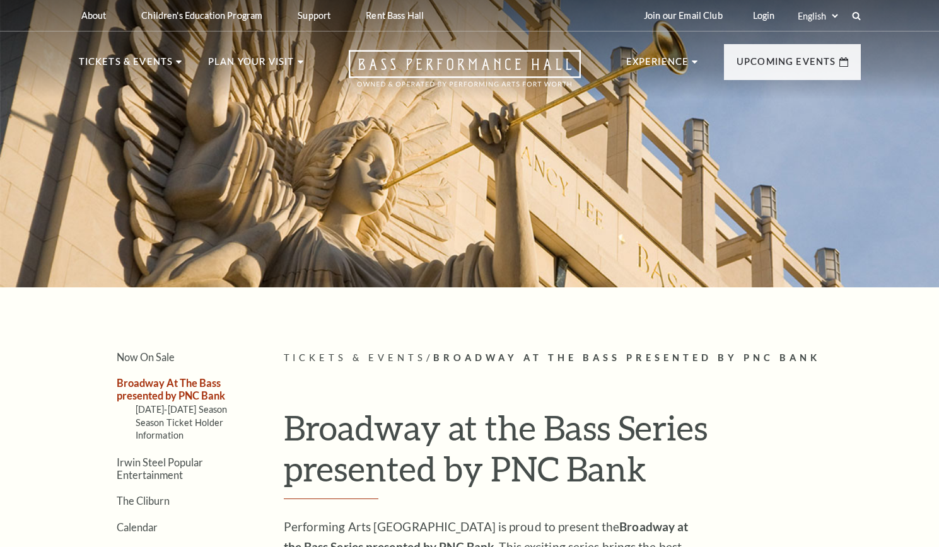 The image size is (939, 547). Describe the element at coordinates (171, 389) in the screenshot. I see `a: Broadway At The Bass presented by PNC Bank` at that location.